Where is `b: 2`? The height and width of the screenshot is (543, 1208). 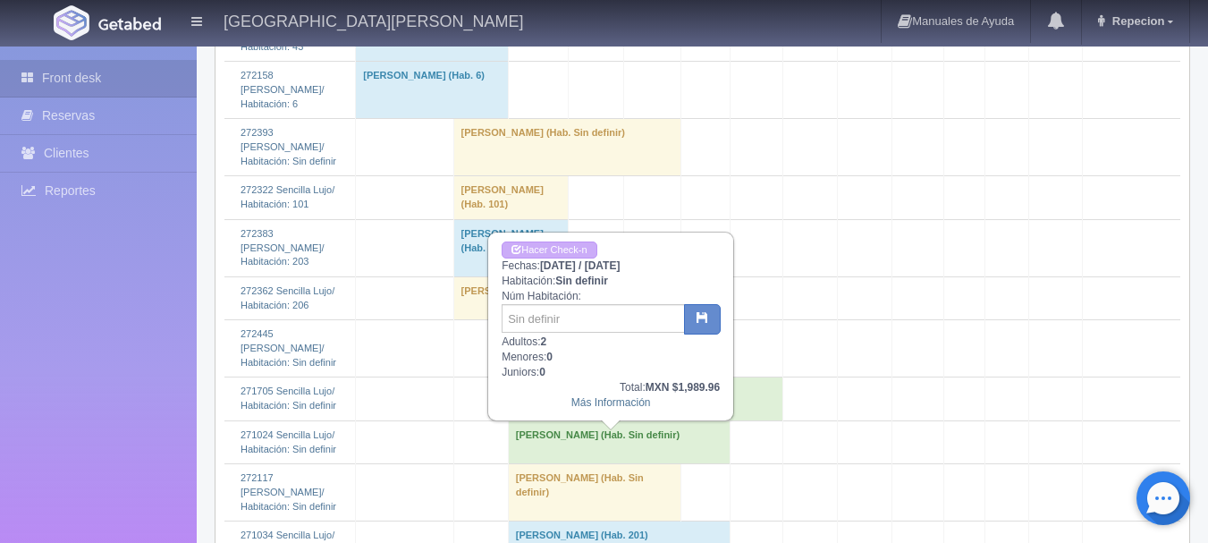
b: 2 is located at coordinates (544, 342).